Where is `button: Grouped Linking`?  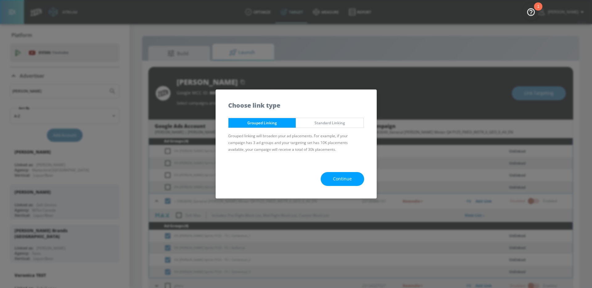
button: Grouped Linking is located at coordinates (262, 123).